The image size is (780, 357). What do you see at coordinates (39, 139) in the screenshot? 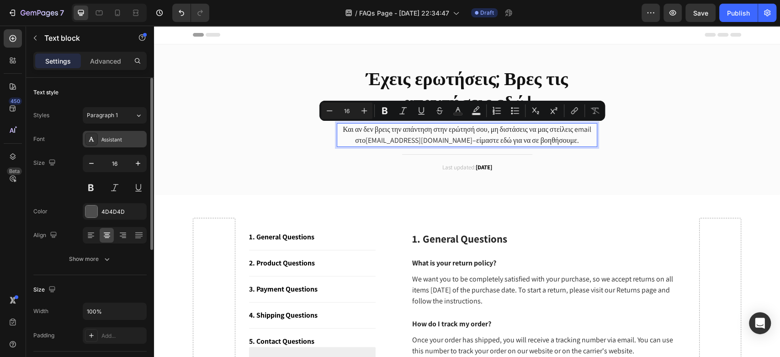
I see `div: Font` at bounding box center [39, 139].